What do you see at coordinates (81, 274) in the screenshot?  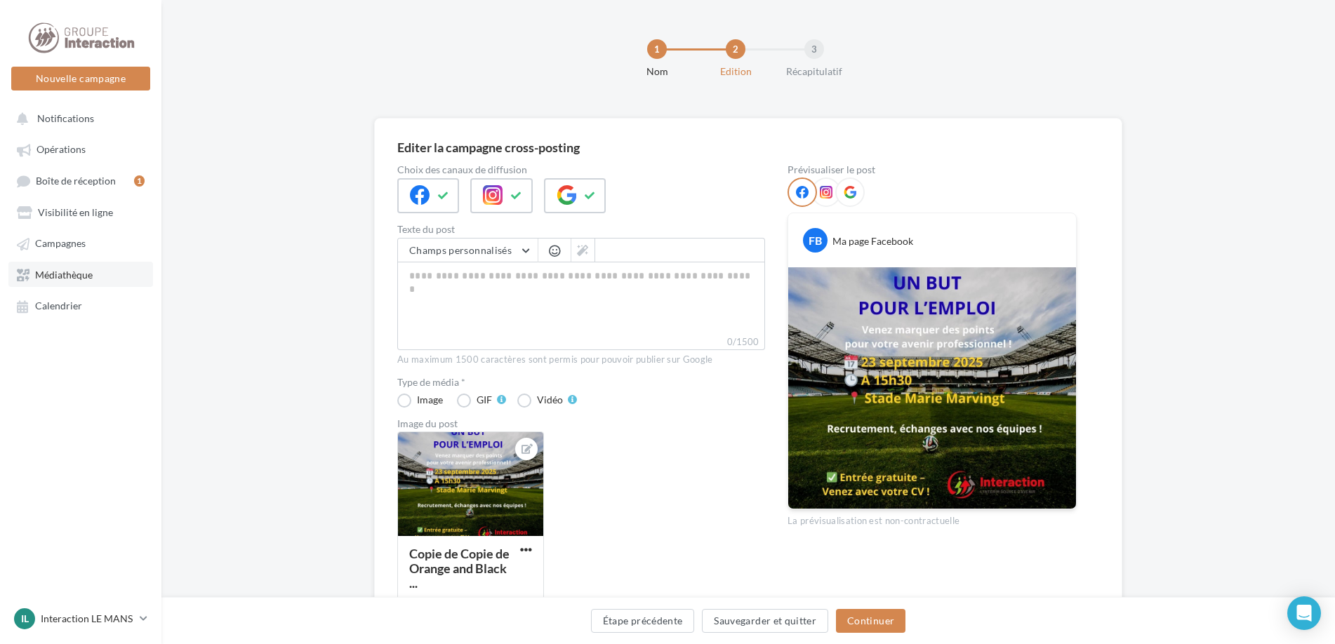 I see `a: Médiathèque` at bounding box center [81, 274].